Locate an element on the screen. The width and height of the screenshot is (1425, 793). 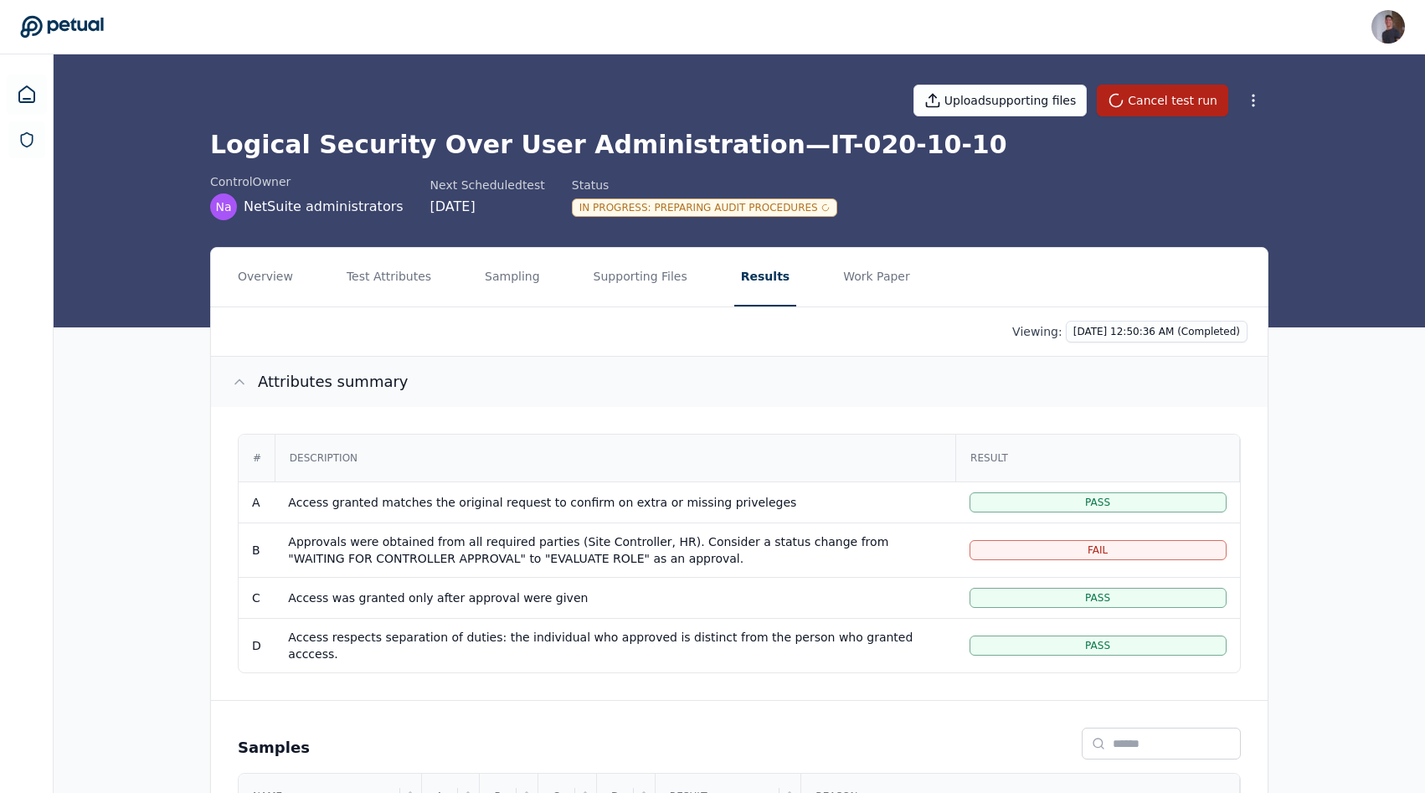
div: Status is located at coordinates (704, 185).